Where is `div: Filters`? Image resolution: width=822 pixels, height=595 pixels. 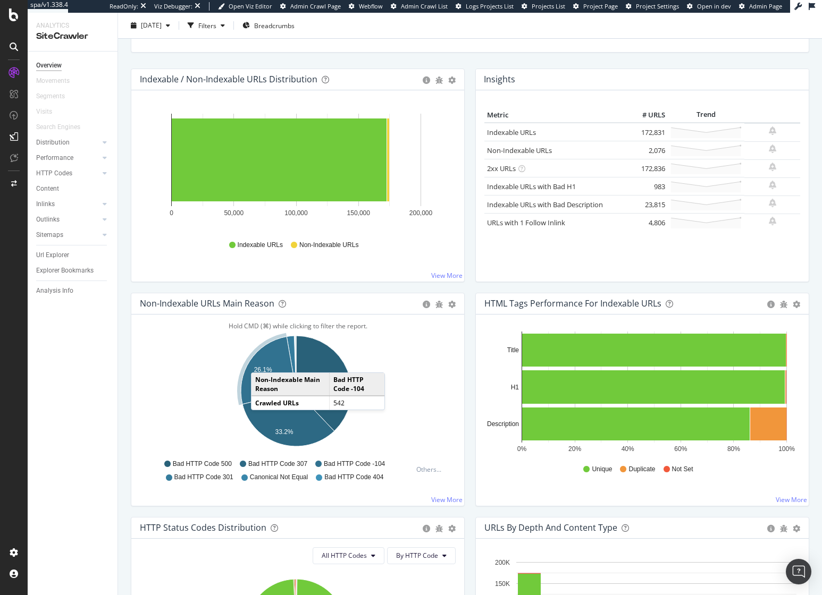
div: Filters is located at coordinates (207, 25).